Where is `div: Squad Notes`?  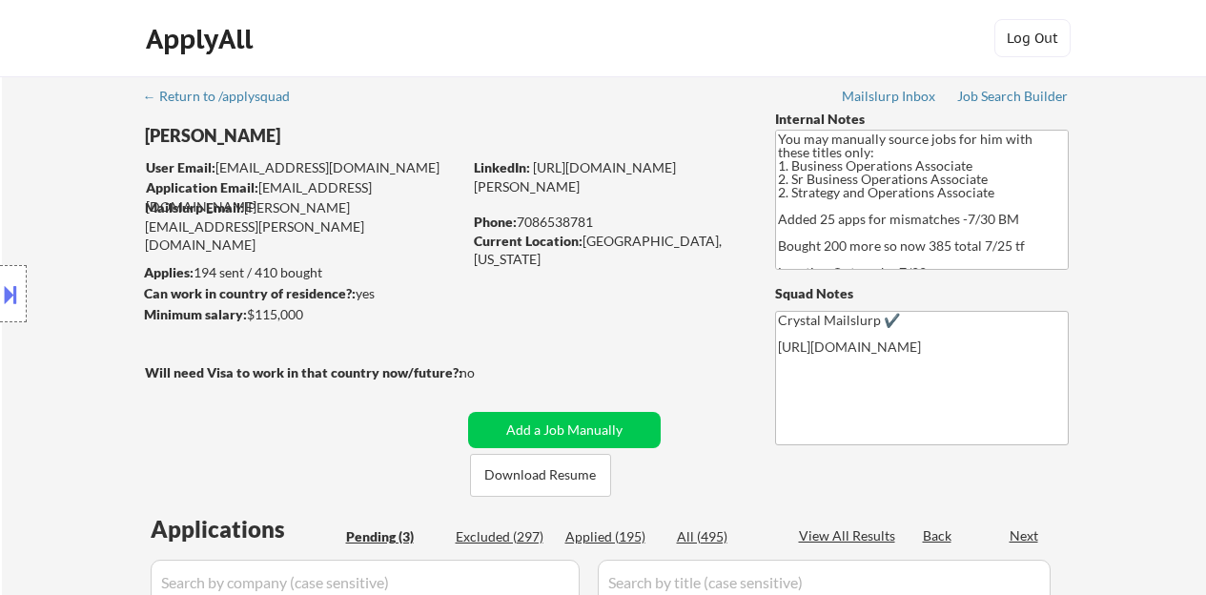
div: Squad Notes is located at coordinates (922, 294).